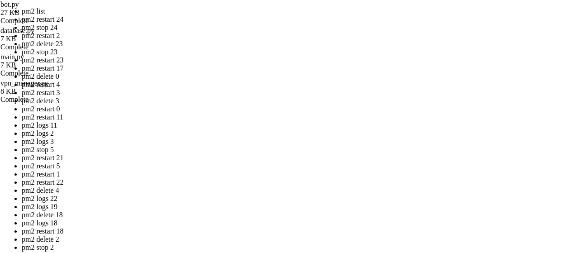 The image size is (579, 253). What do you see at coordinates (97, 90) in the screenshot?
I see `div: (24, 11)` at bounding box center [97, 90].